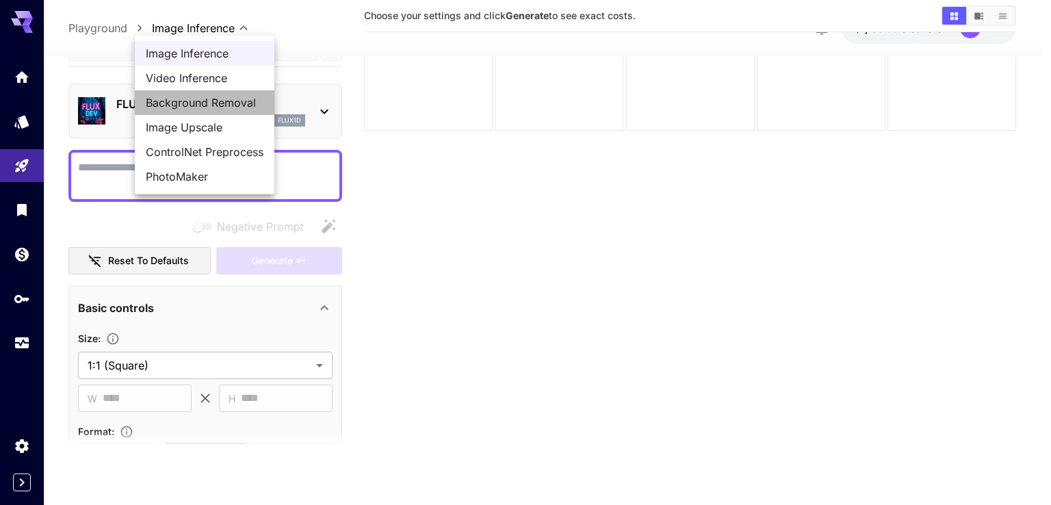  Describe the element at coordinates (205, 103) in the screenshot. I see `span: Background Removal` at that location.